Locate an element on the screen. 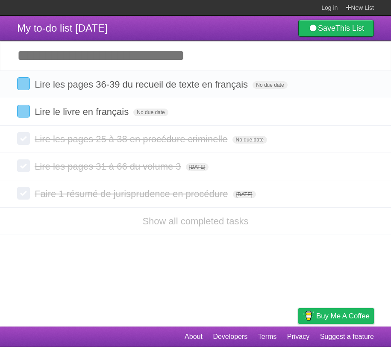 The image size is (391, 347). span: Lire les pages 25 à 38 en procédure criminelle is located at coordinates (132, 139).